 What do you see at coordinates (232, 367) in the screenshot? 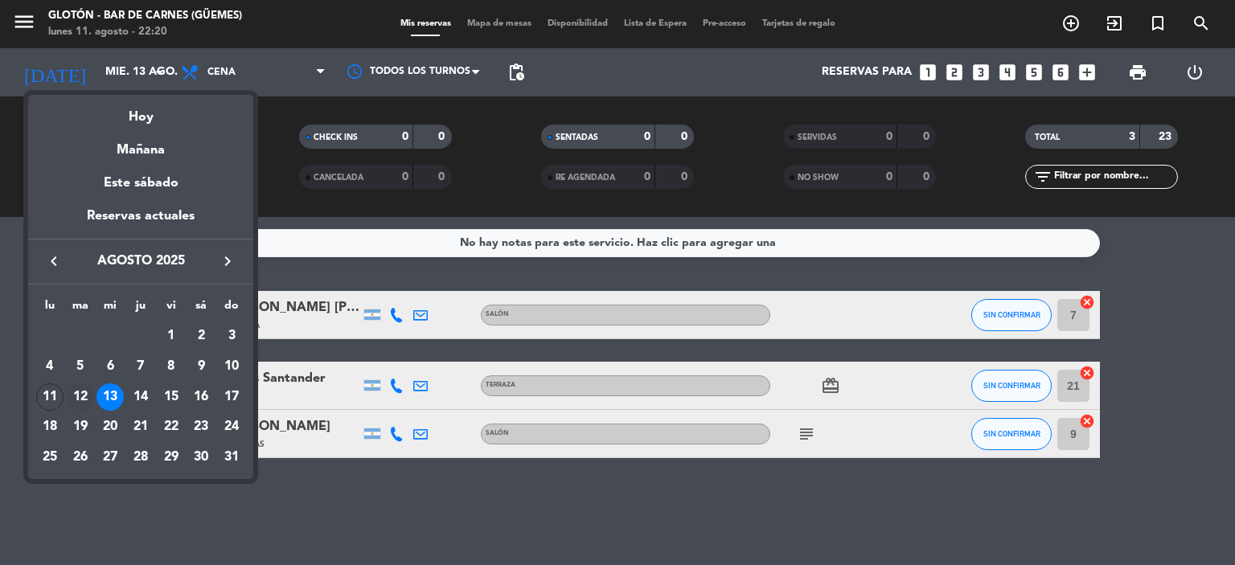
I see `td: 10 de agosto de 2025` at bounding box center [232, 367].